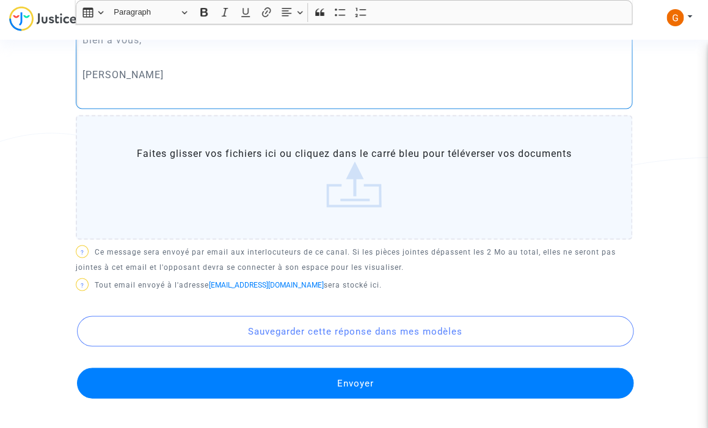  What do you see at coordinates (354, 40) in the screenshot?
I see `p: Bien à vous,` at bounding box center [354, 40].